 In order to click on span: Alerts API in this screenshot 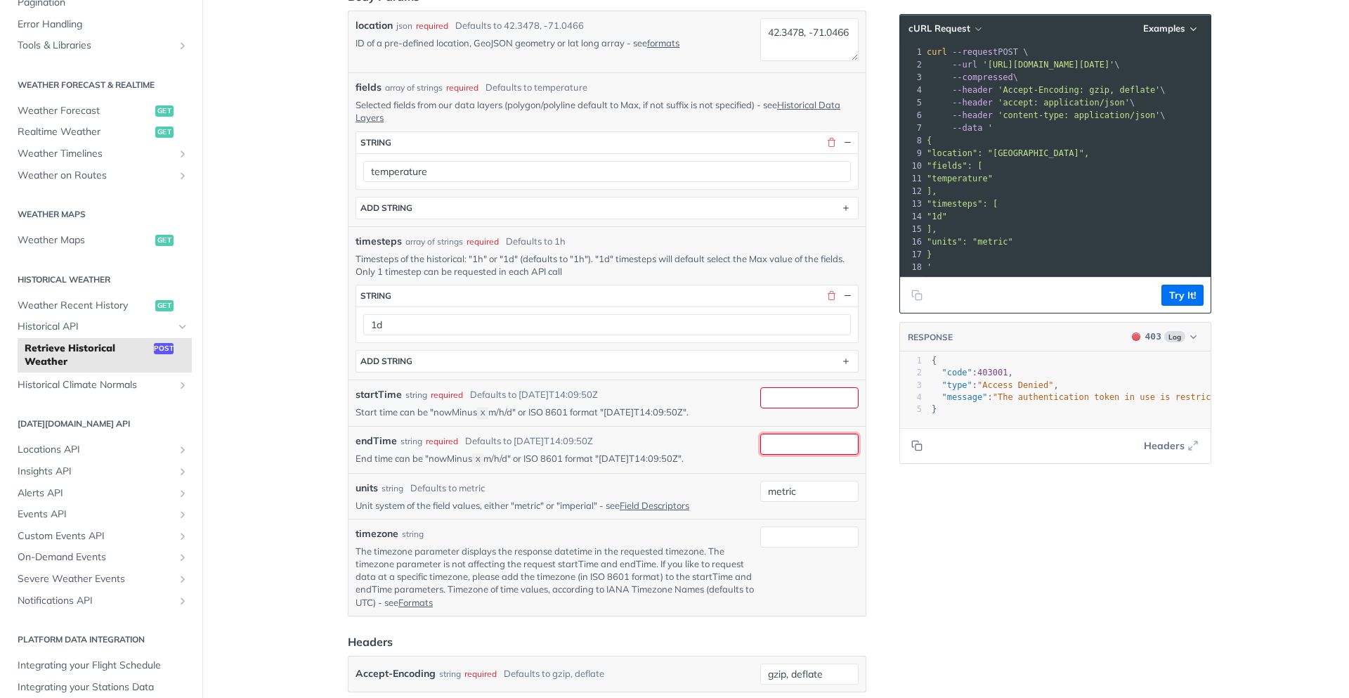, I will do `click(96, 493)`.